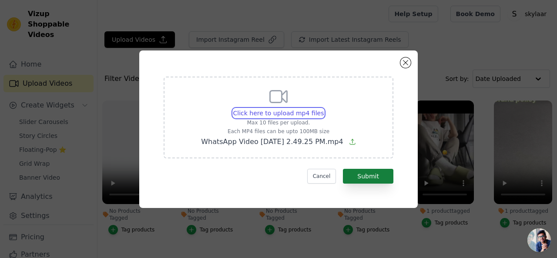  What do you see at coordinates (278, 113) in the screenshot?
I see `span: Click here to upload mp4 files` at bounding box center [278, 113].